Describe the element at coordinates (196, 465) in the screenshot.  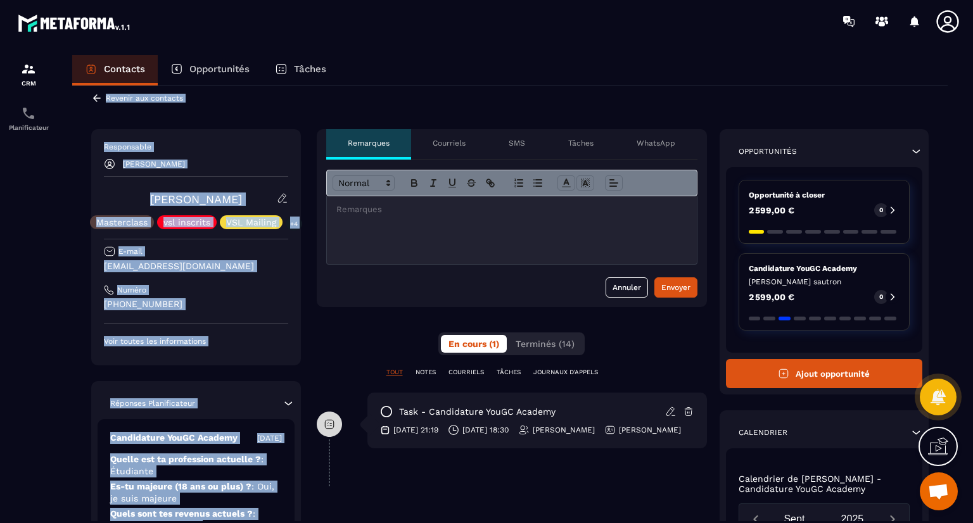
I see `p: Quelle est ta profession actuelle ?` at that location.